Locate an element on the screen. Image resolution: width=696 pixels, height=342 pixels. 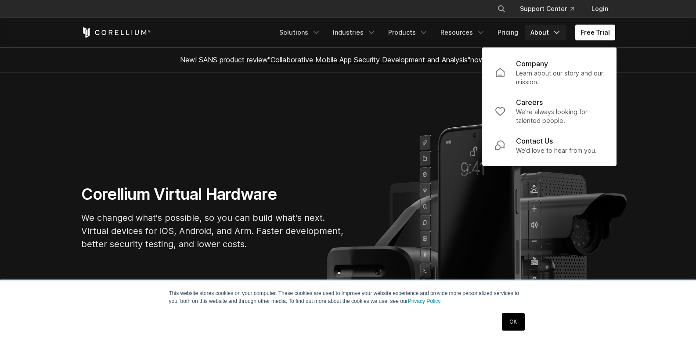
a: About is located at coordinates (546, 32).